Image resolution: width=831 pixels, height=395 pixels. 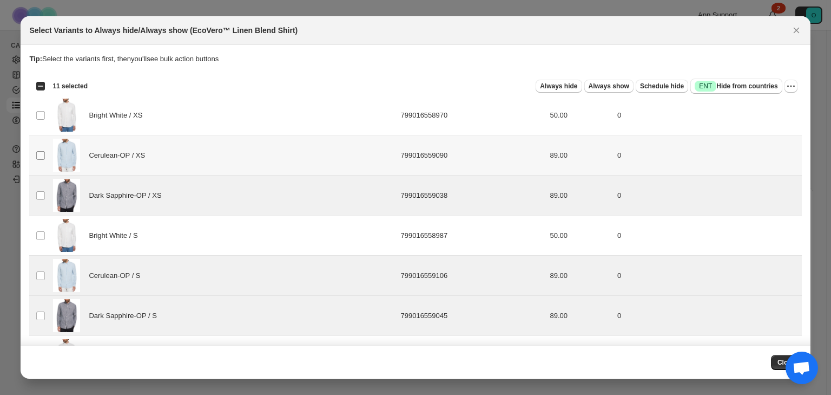 I want to click on button: More actions, so click(x=791, y=86).